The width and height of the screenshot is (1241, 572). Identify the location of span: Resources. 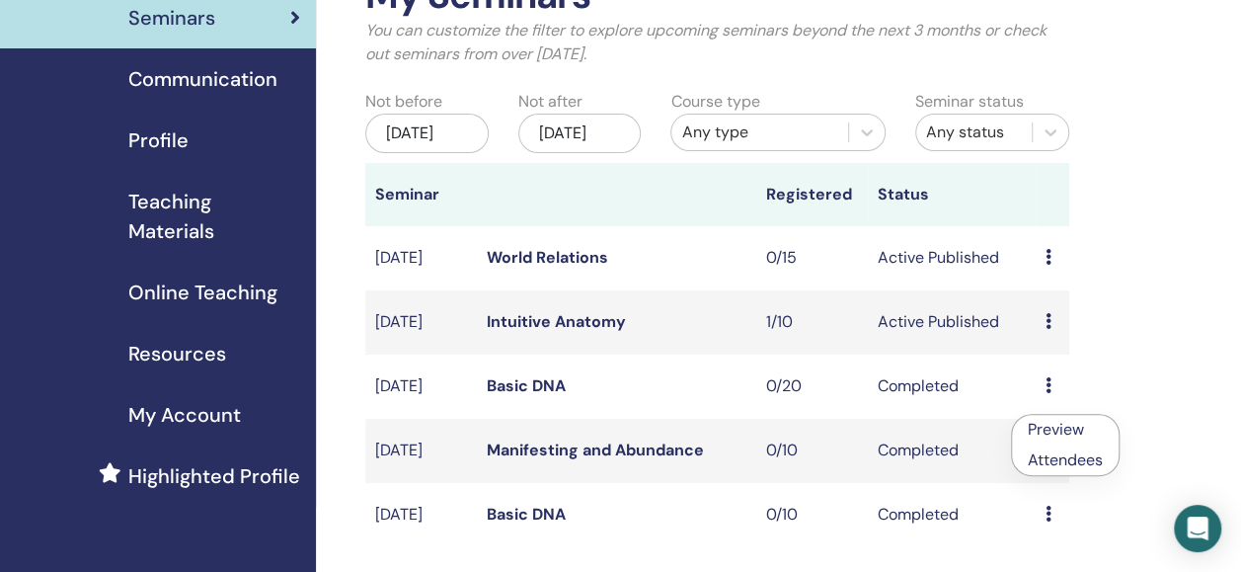
(177, 354).